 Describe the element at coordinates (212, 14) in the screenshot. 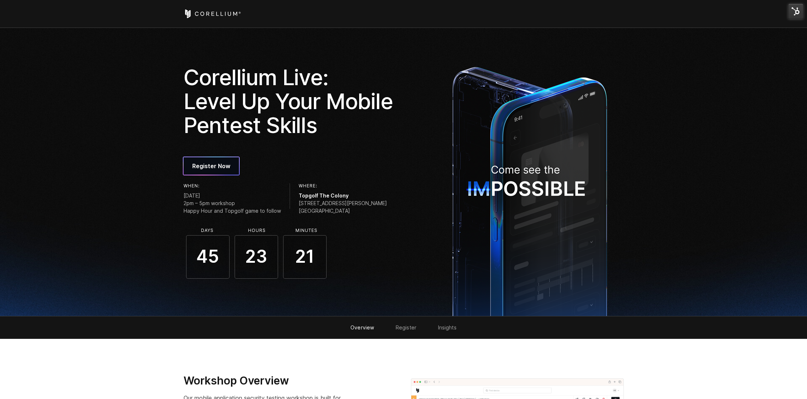

I see `a: Corellium Home` at that location.